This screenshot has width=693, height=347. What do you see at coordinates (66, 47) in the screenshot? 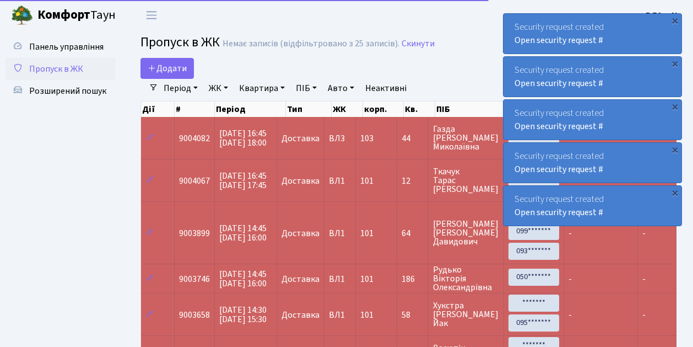
I see `span: Панель управління` at bounding box center [66, 47].